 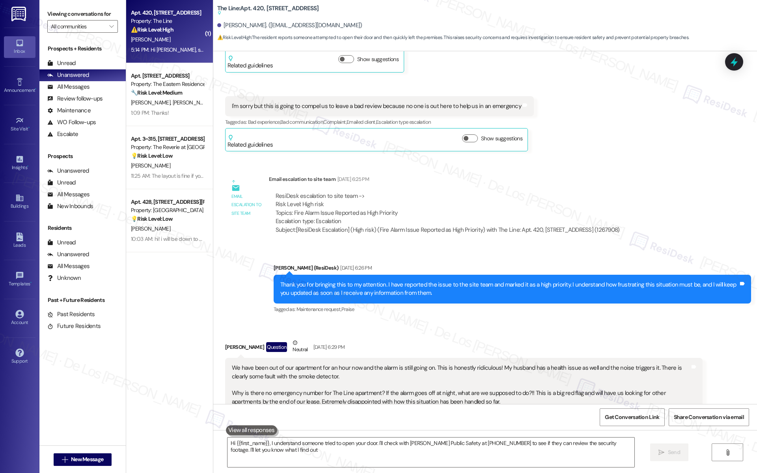 I want to click on div: Prospects, so click(x=82, y=156).